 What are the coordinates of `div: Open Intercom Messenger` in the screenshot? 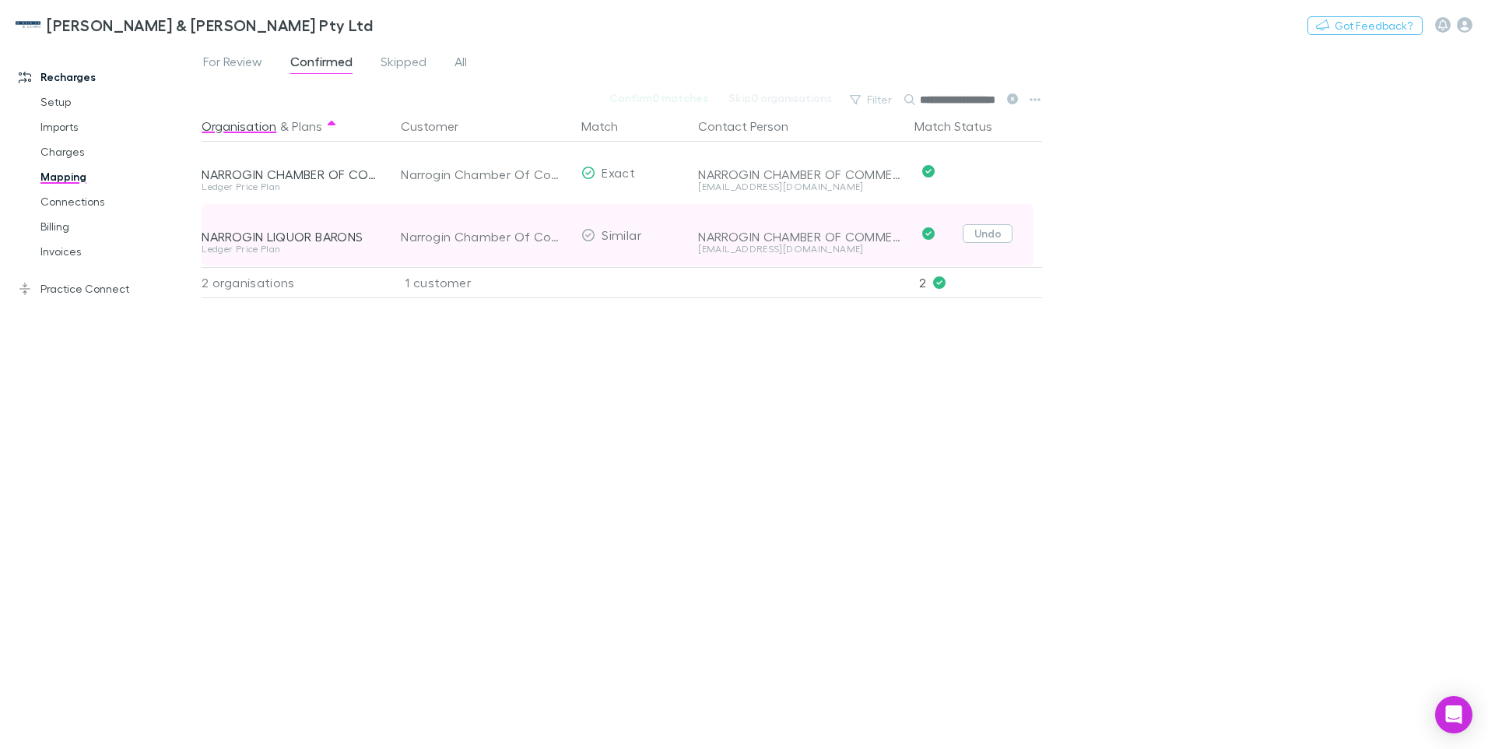 It's located at (1454, 714).